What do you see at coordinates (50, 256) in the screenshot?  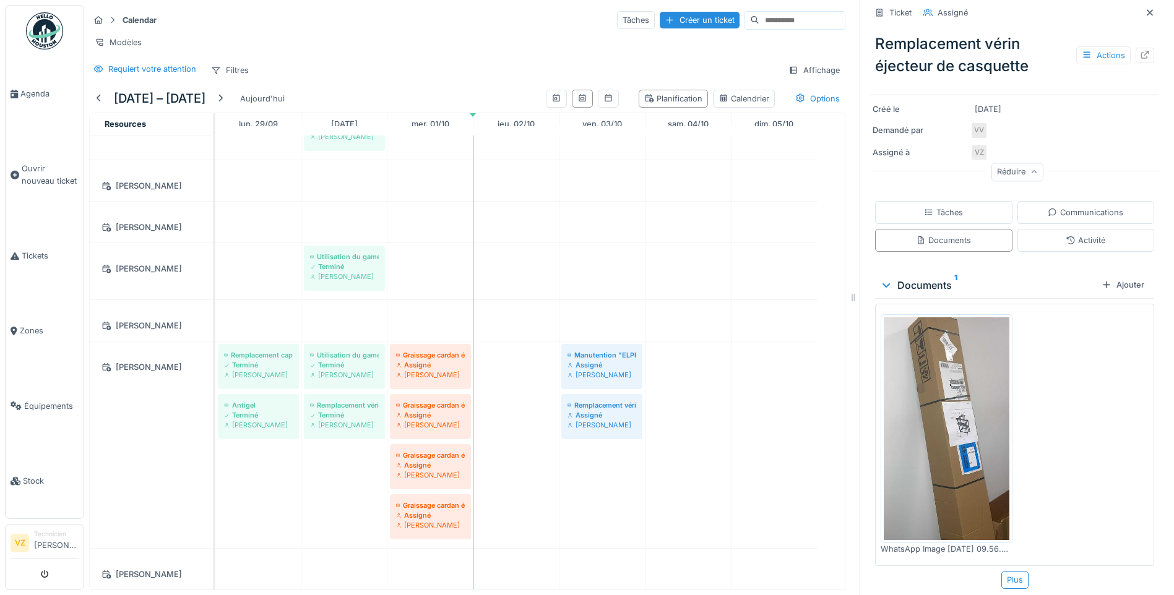 I see `span: Tickets` at bounding box center [50, 256].